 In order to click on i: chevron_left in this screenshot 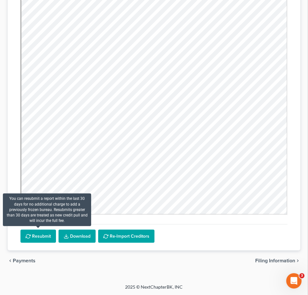, I will do `click(10, 260)`.